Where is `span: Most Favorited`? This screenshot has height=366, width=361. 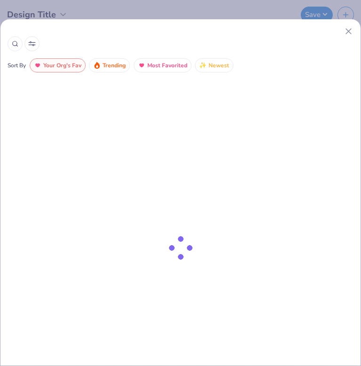 span: Most Favorited is located at coordinates (167, 65).